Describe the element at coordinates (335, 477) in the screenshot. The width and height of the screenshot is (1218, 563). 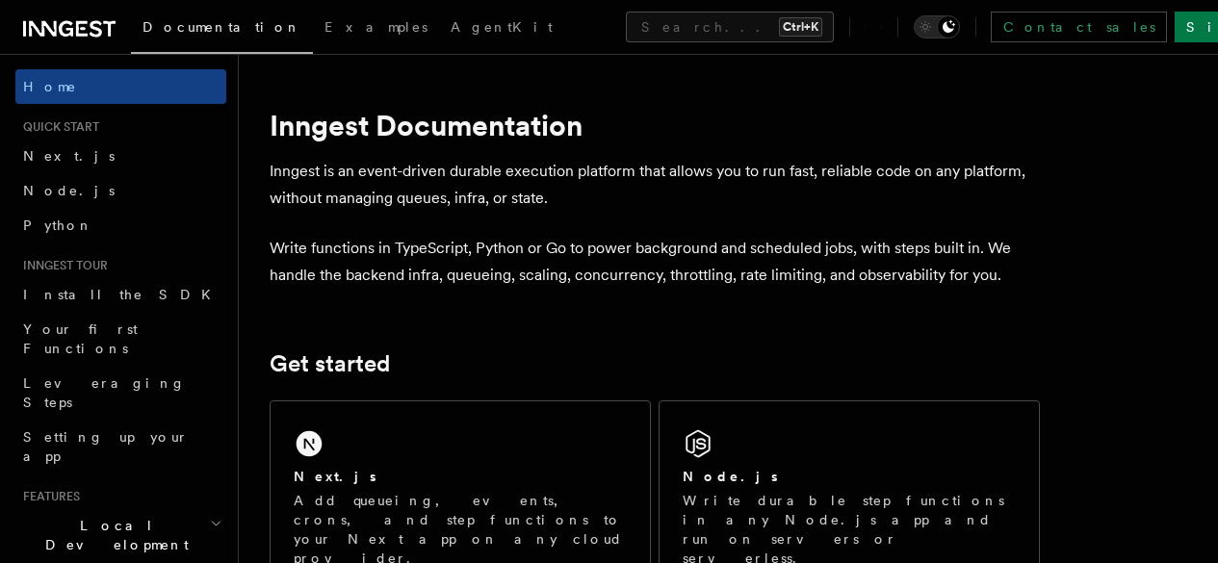
I see `h2: Next.js` at that location.